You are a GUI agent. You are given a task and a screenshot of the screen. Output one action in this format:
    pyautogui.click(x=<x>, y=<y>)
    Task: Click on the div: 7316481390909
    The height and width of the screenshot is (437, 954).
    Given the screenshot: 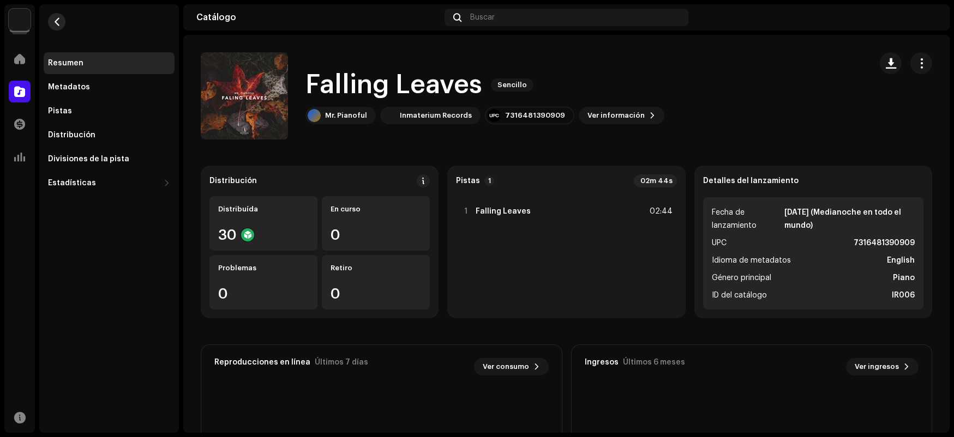 What is the action you would take?
    pyautogui.click(x=535, y=116)
    